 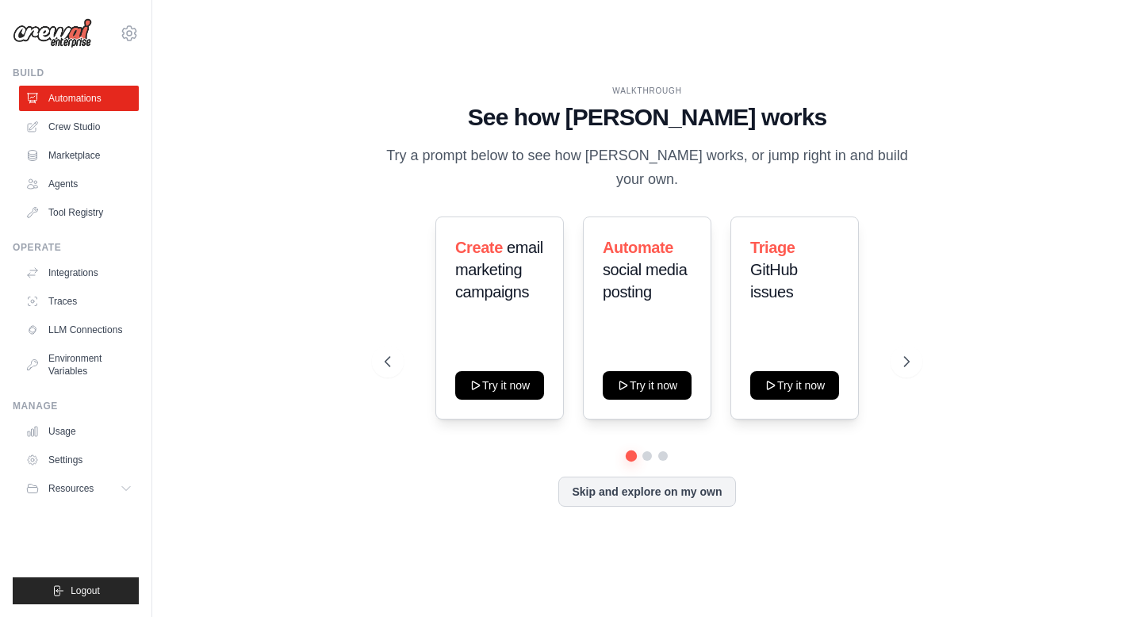 I want to click on div: Build, so click(x=75, y=73).